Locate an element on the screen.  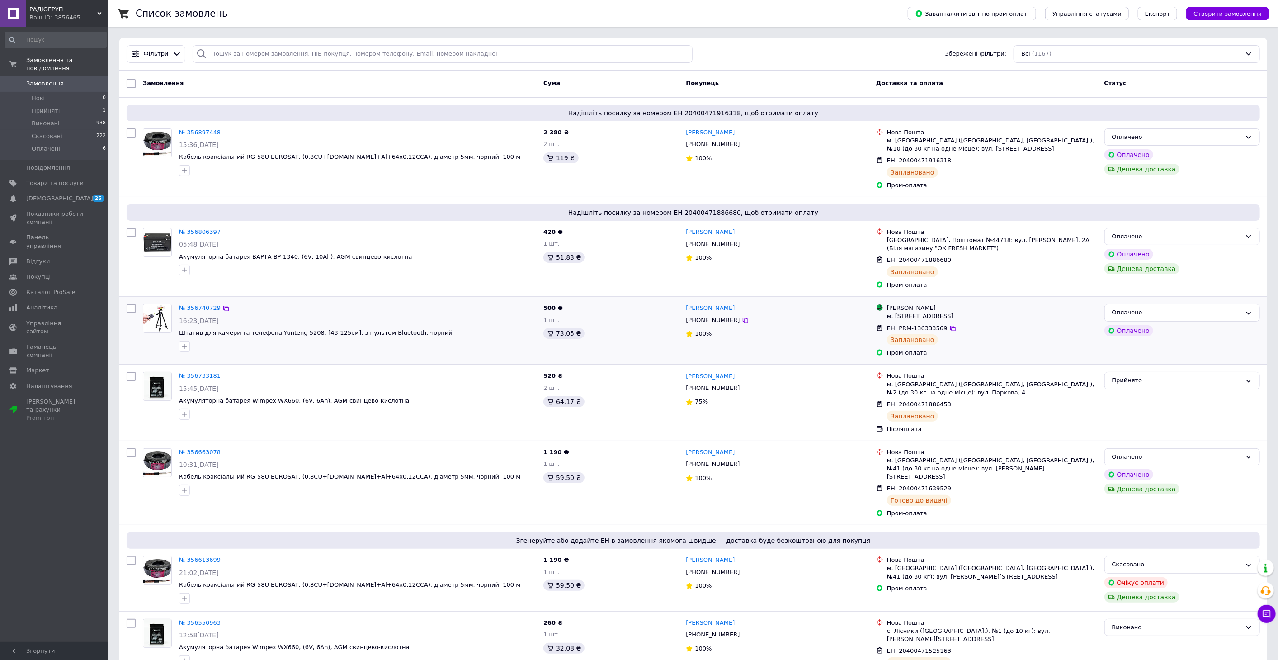
div: 51.83 ₴ is located at coordinates (564, 257).